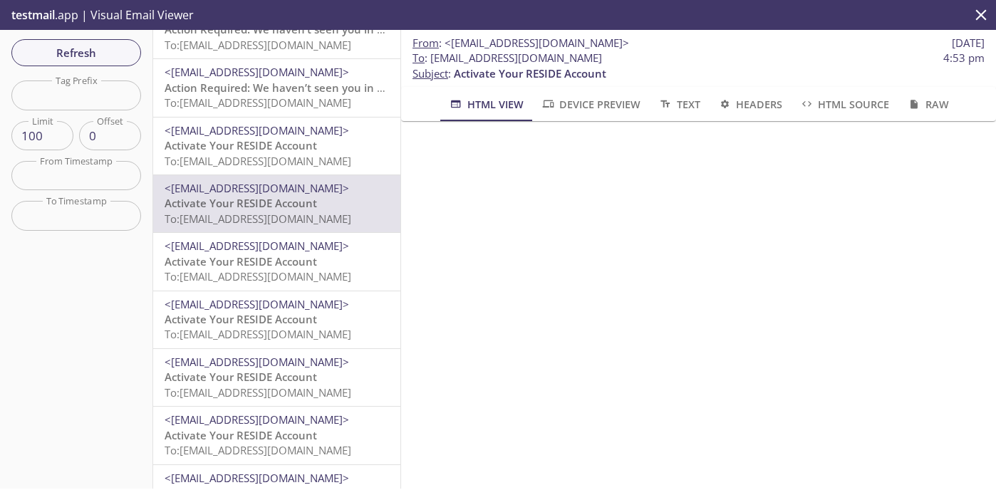  I want to click on span: Refresh, so click(76, 53).